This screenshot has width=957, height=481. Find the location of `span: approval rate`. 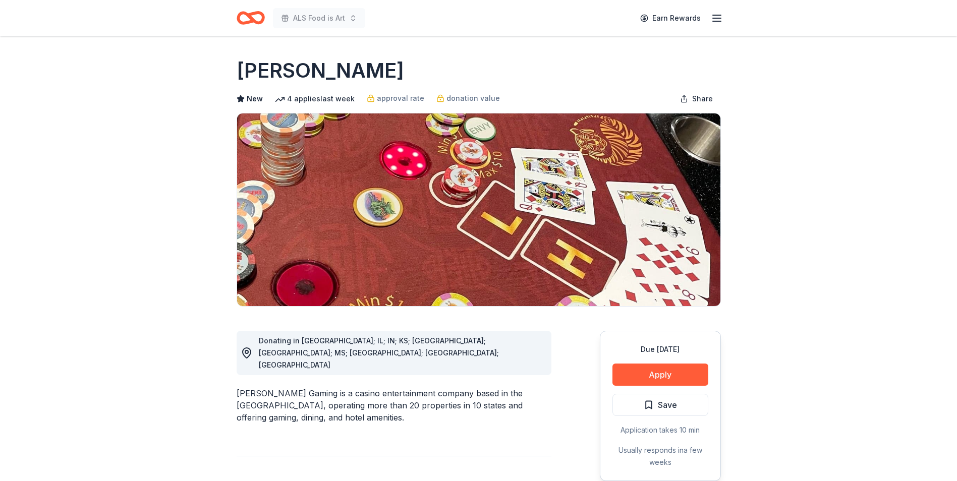

span: approval rate is located at coordinates (401, 98).